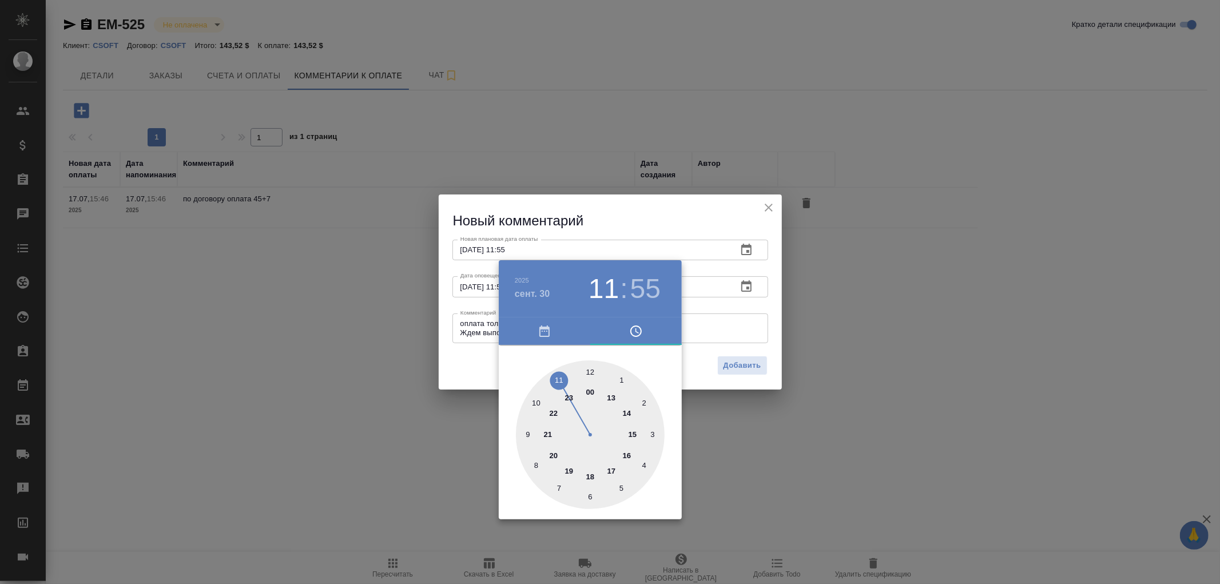 The width and height of the screenshot is (1220, 584). I want to click on h3: 11, so click(603, 289).